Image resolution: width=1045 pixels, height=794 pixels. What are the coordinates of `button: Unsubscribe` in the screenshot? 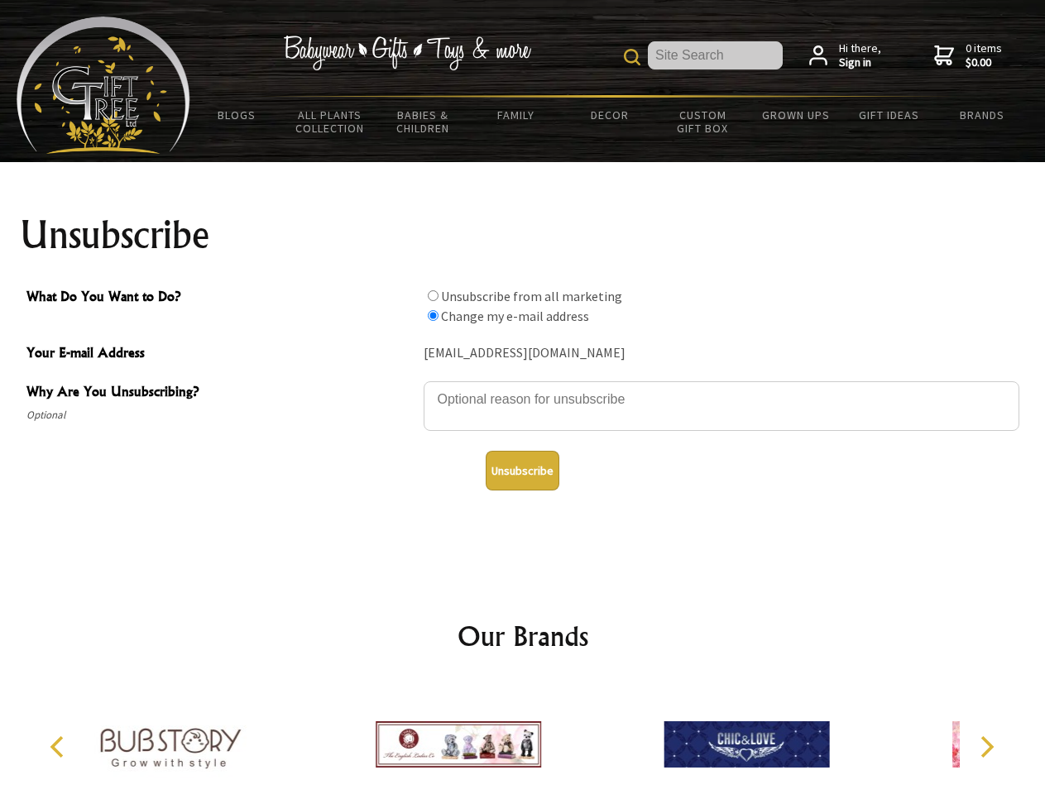 It's located at (522, 471).